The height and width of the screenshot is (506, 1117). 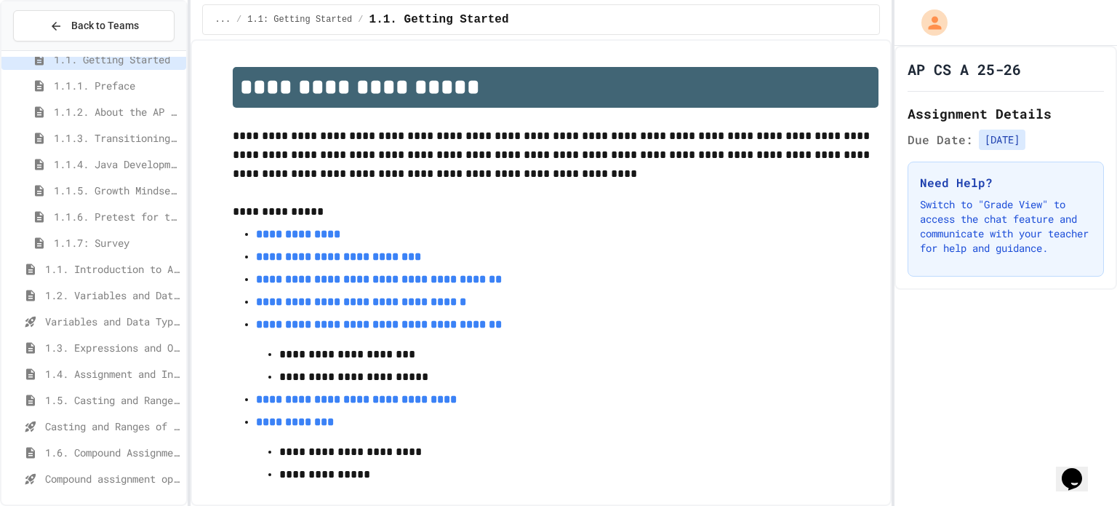 What do you see at coordinates (113, 347) in the screenshot?
I see `span: 1.3. Expressions and Output [New]` at bounding box center [113, 347].